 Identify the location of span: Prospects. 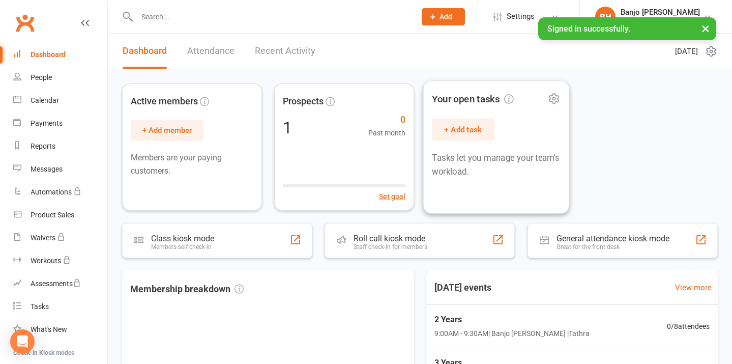
(303, 101).